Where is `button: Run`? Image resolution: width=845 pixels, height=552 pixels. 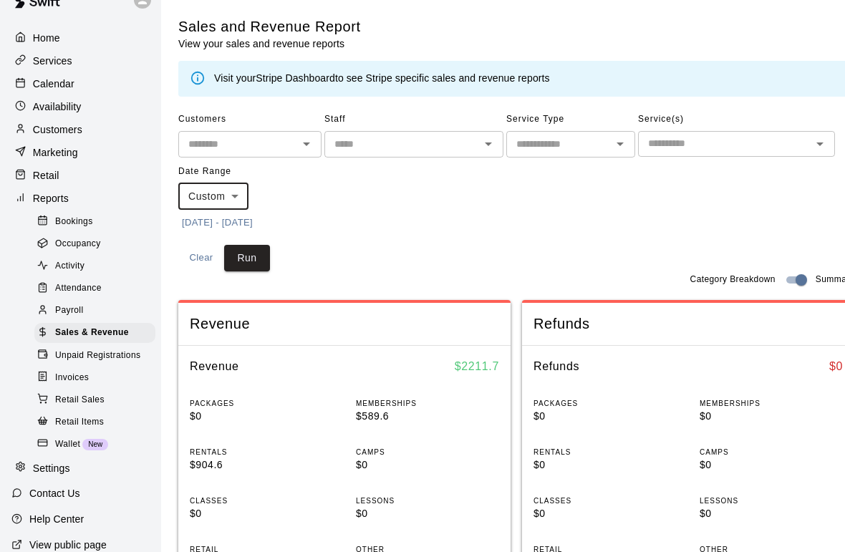 button: Run is located at coordinates (247, 258).